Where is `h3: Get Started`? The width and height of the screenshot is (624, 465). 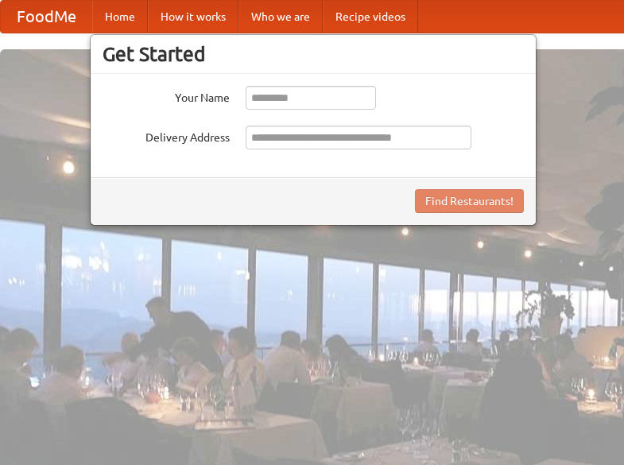 h3: Get Started is located at coordinates (313, 54).